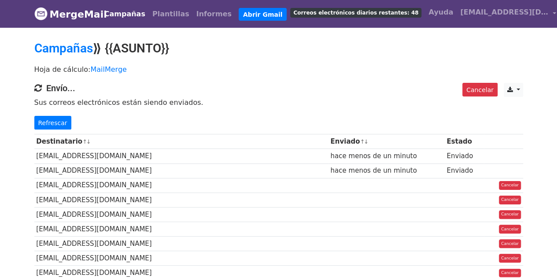  What do you see at coordinates (263, 15) in the screenshot?
I see `a: Abrir Gmail` at bounding box center [263, 15].